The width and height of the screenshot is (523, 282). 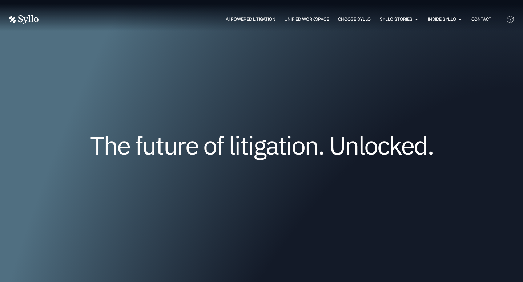 What do you see at coordinates (442, 19) in the screenshot?
I see `a: Inside Syllo` at bounding box center [442, 19].